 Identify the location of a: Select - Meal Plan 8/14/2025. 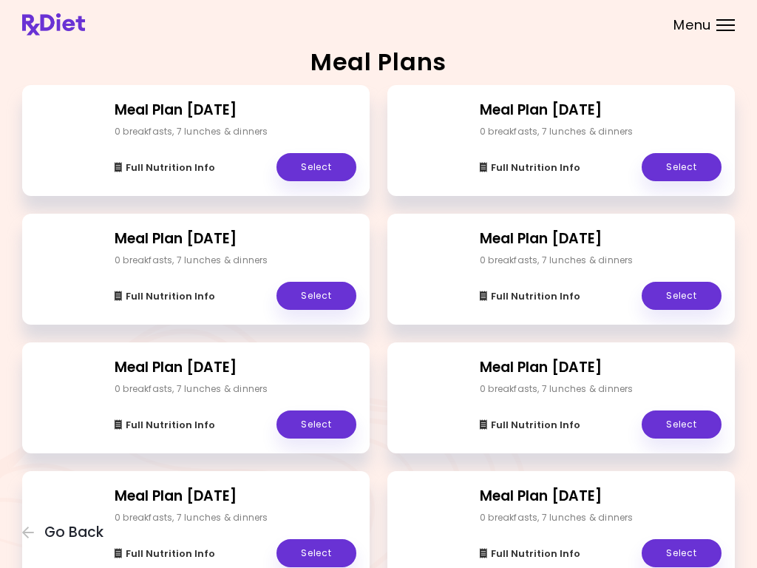
(317, 296).